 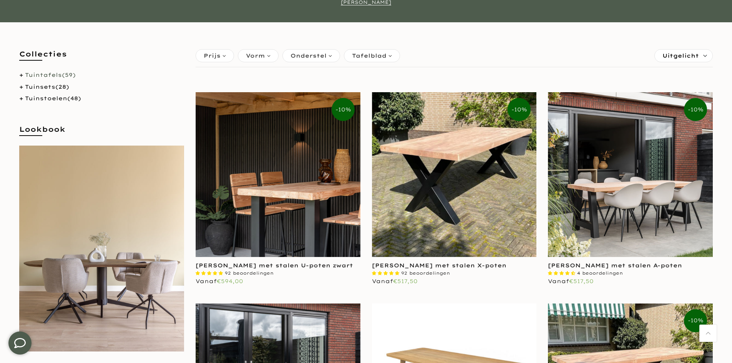 What do you see at coordinates (74, 98) in the screenshot?
I see `span: (48)` at bounding box center [74, 98].